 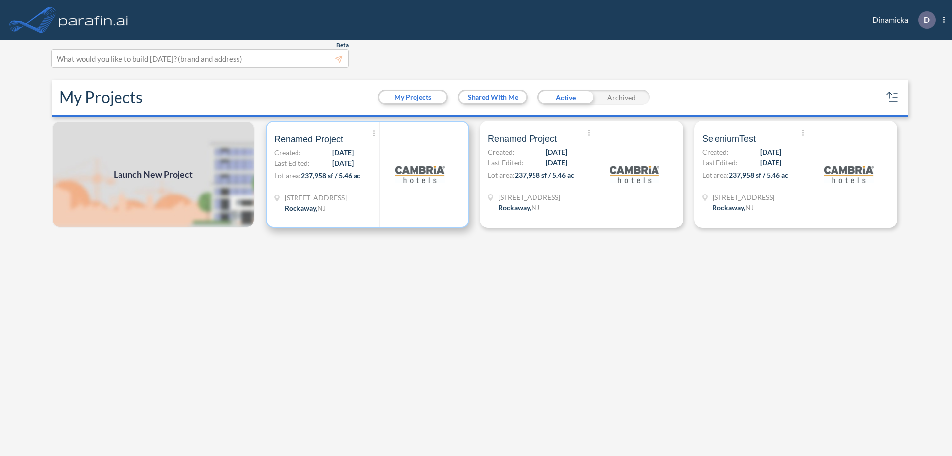 What do you see at coordinates (901, 20) in the screenshot?
I see `div: Dinamicka` at bounding box center [901, 20].